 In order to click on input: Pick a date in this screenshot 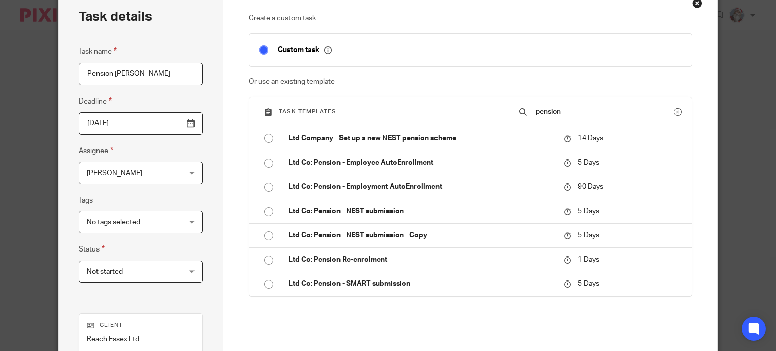, I will do `click(141, 123)`.